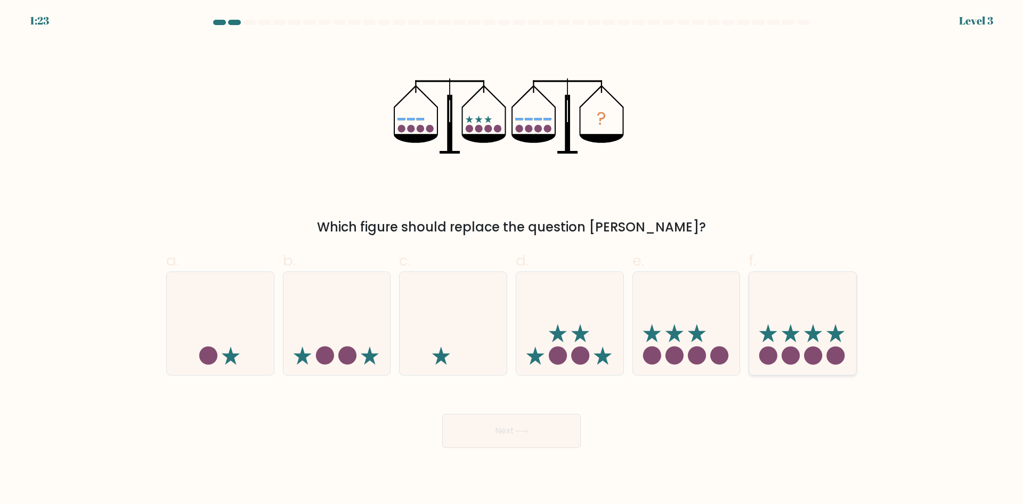 Image resolution: width=1023 pixels, height=504 pixels. What do you see at coordinates (639, 260) in the screenshot?
I see `span: e.` at bounding box center [639, 260].